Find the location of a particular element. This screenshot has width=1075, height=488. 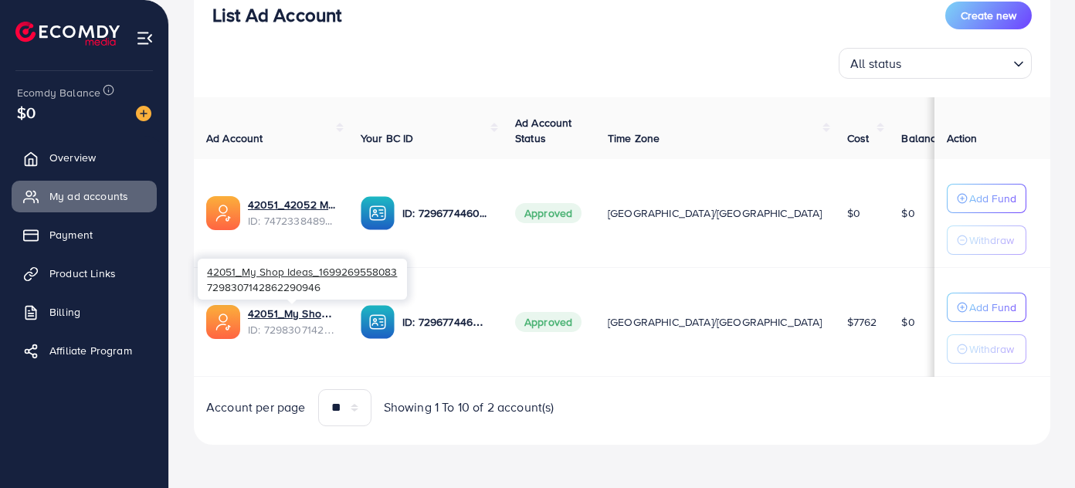

span: Cost is located at coordinates (858, 138).